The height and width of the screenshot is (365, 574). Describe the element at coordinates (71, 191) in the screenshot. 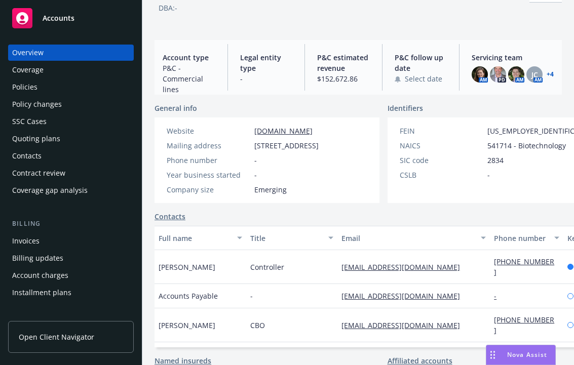

I see `a: Coverage gap analysis` at that location.